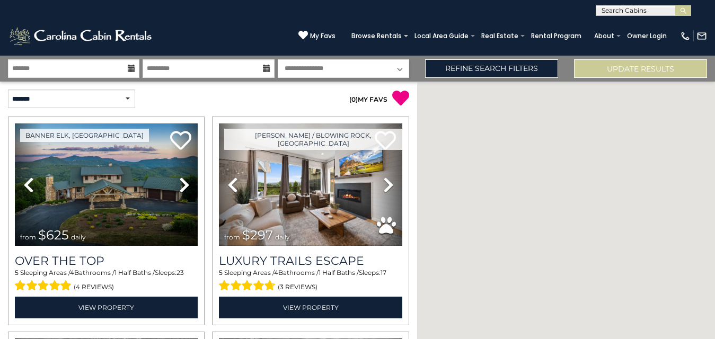 This screenshot has width=715, height=339. I want to click on img: mail-regular-white.png, so click(701, 36).